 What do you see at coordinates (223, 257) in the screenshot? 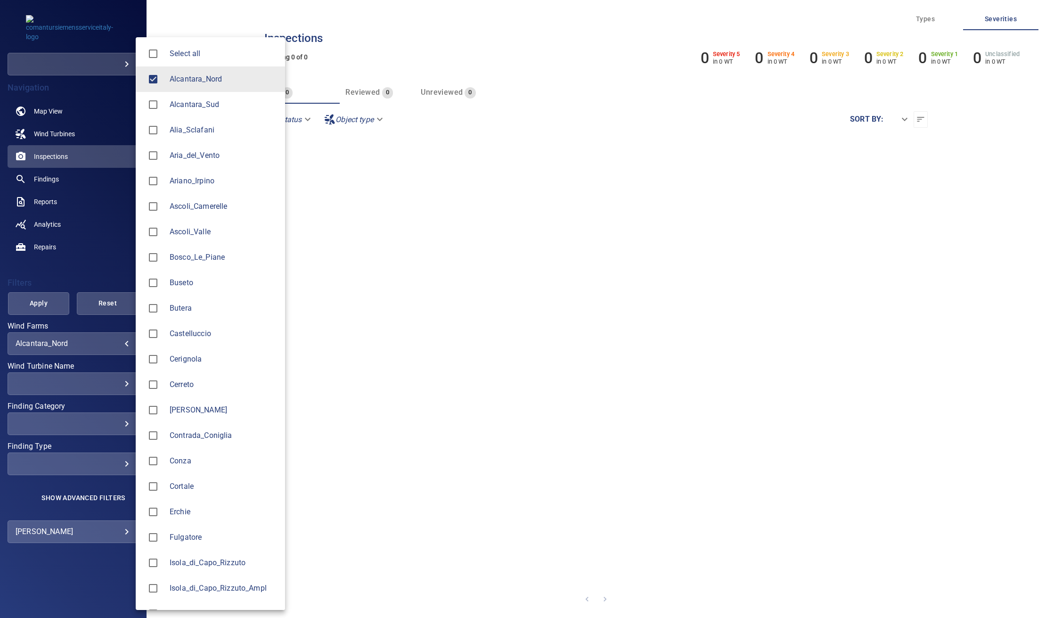
I see `div: Wind Farms Bosco_Le_Piane` at bounding box center [223, 257].